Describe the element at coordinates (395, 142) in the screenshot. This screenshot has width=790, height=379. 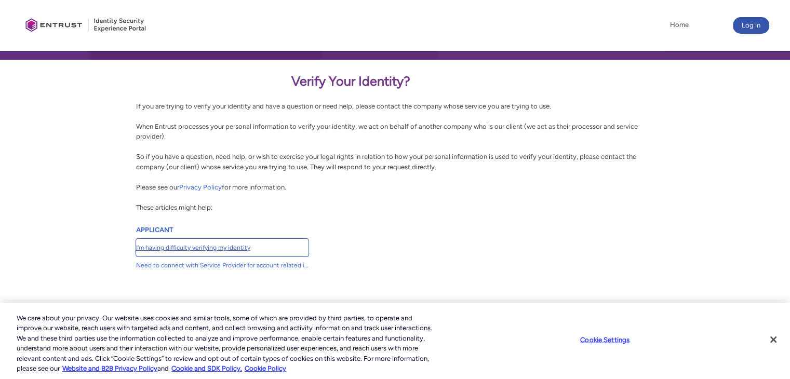
I see `div: If you are trying to verify your identity and have a question or need help, please contact the co...` at that location.